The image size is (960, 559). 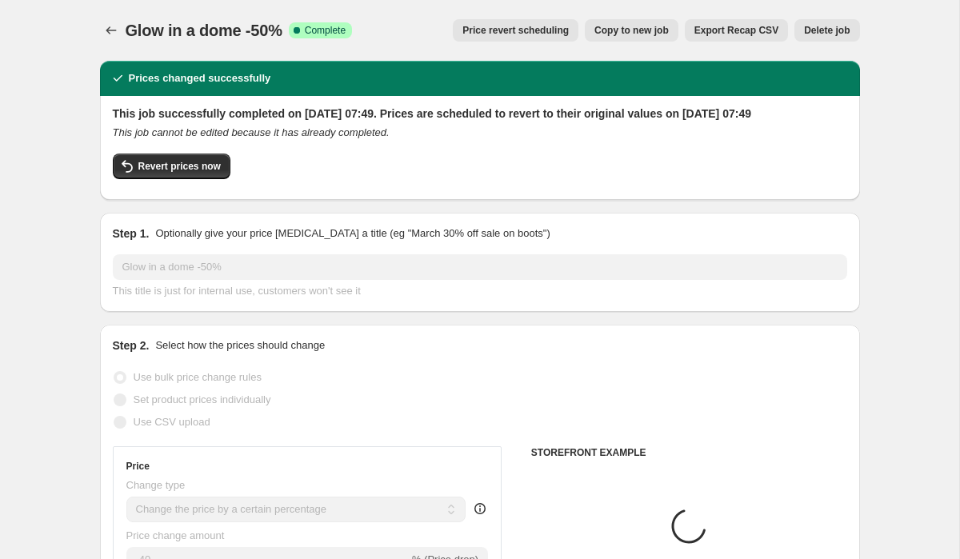 I want to click on div: help, so click(x=480, y=509).